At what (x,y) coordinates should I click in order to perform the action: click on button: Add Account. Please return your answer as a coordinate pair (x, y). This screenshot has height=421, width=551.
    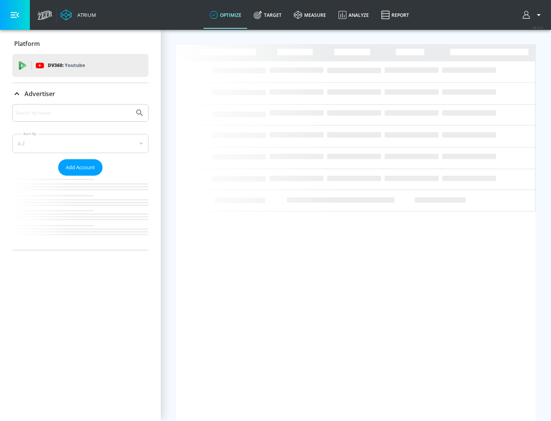
    Looking at the image, I should click on (80, 167).